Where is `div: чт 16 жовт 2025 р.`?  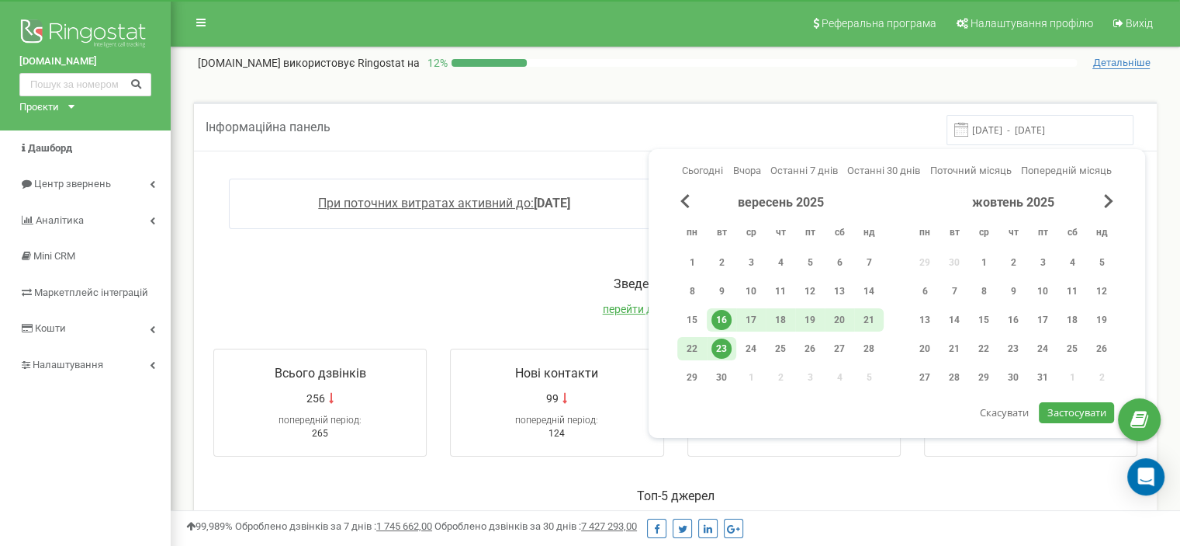 div: чт 16 жовт 2025 р. is located at coordinates (1014, 320).